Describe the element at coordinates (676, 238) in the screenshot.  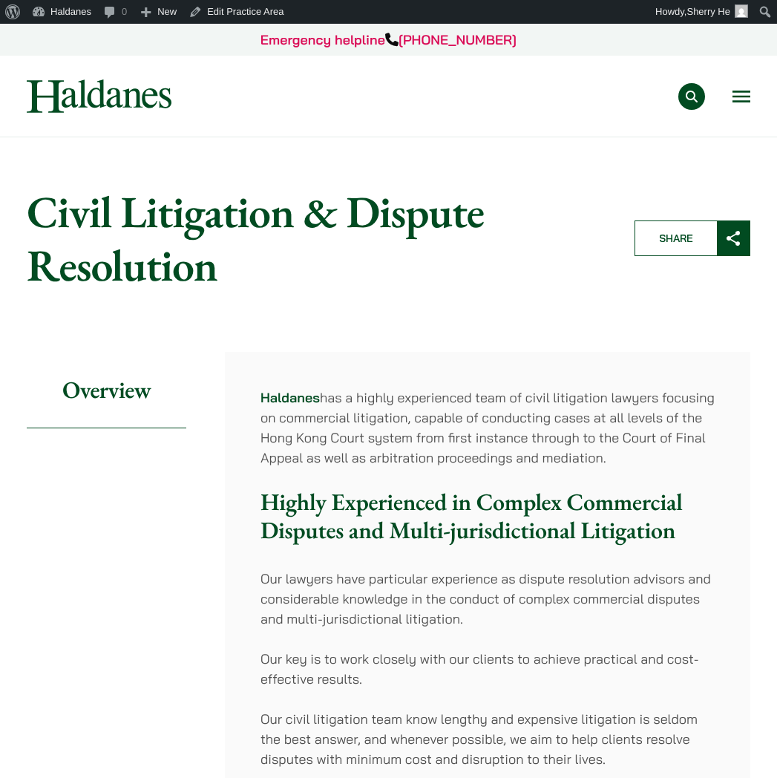
I see `span: Share` at that location.